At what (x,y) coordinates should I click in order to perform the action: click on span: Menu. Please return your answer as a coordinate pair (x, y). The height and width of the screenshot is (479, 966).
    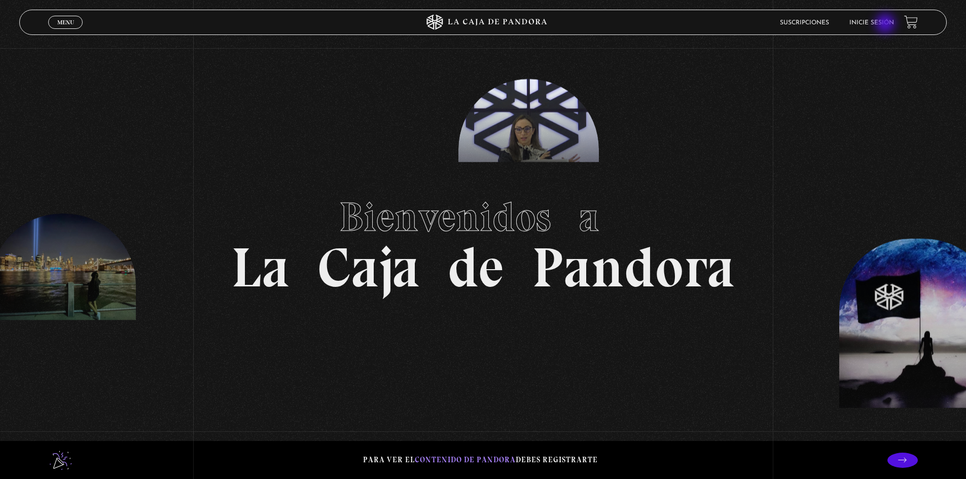
    Looking at the image, I should click on (65, 22).